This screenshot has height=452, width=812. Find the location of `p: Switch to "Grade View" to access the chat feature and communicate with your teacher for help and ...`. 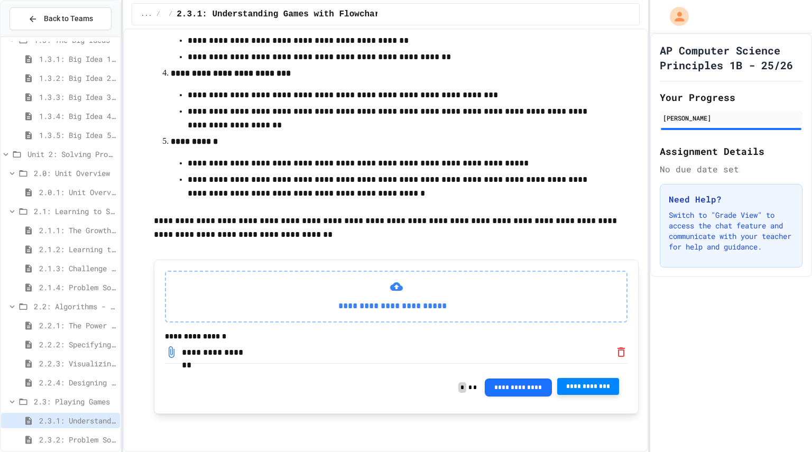

p: Switch to "Grade View" to access the chat feature and communicate with your teacher for help and ... is located at coordinates (731, 231).